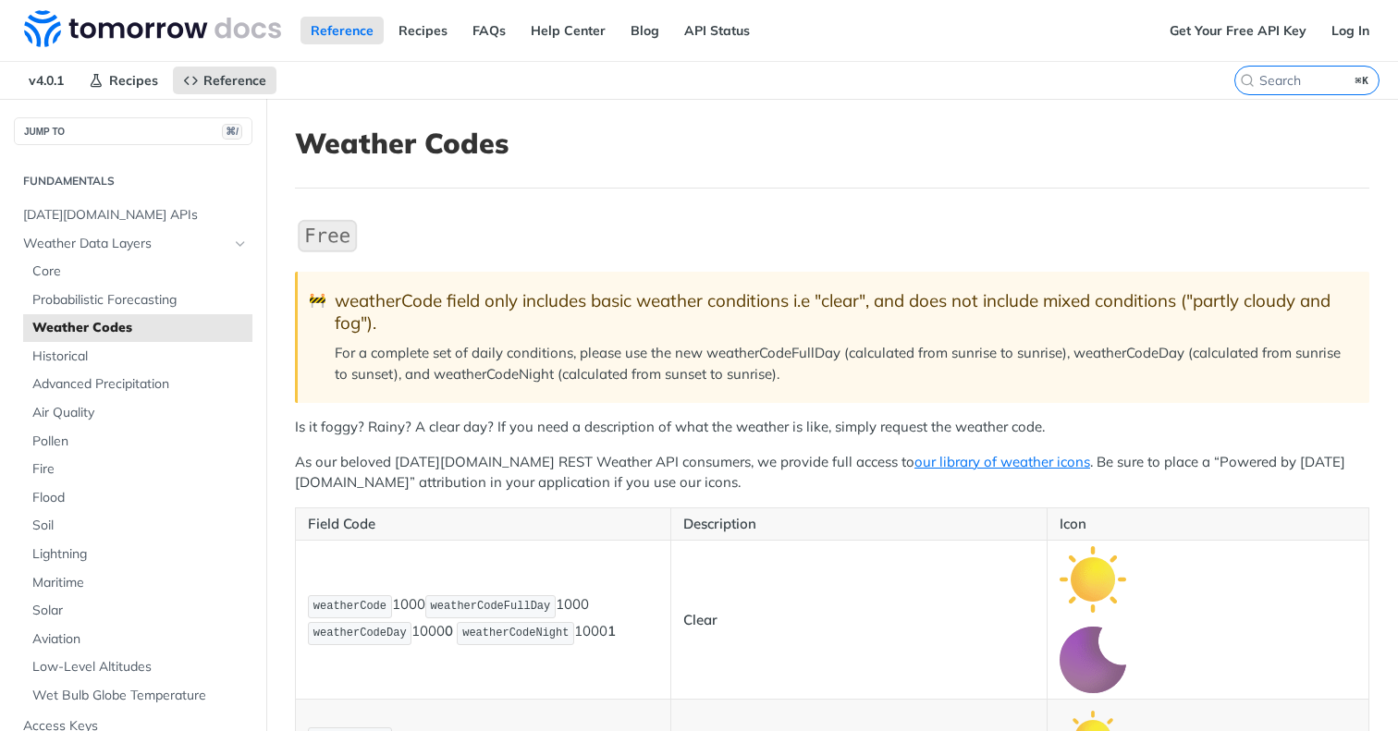 The height and width of the screenshot is (731, 1398). Describe the element at coordinates (1247, 80) in the screenshot. I see `svg: Search` at that location.